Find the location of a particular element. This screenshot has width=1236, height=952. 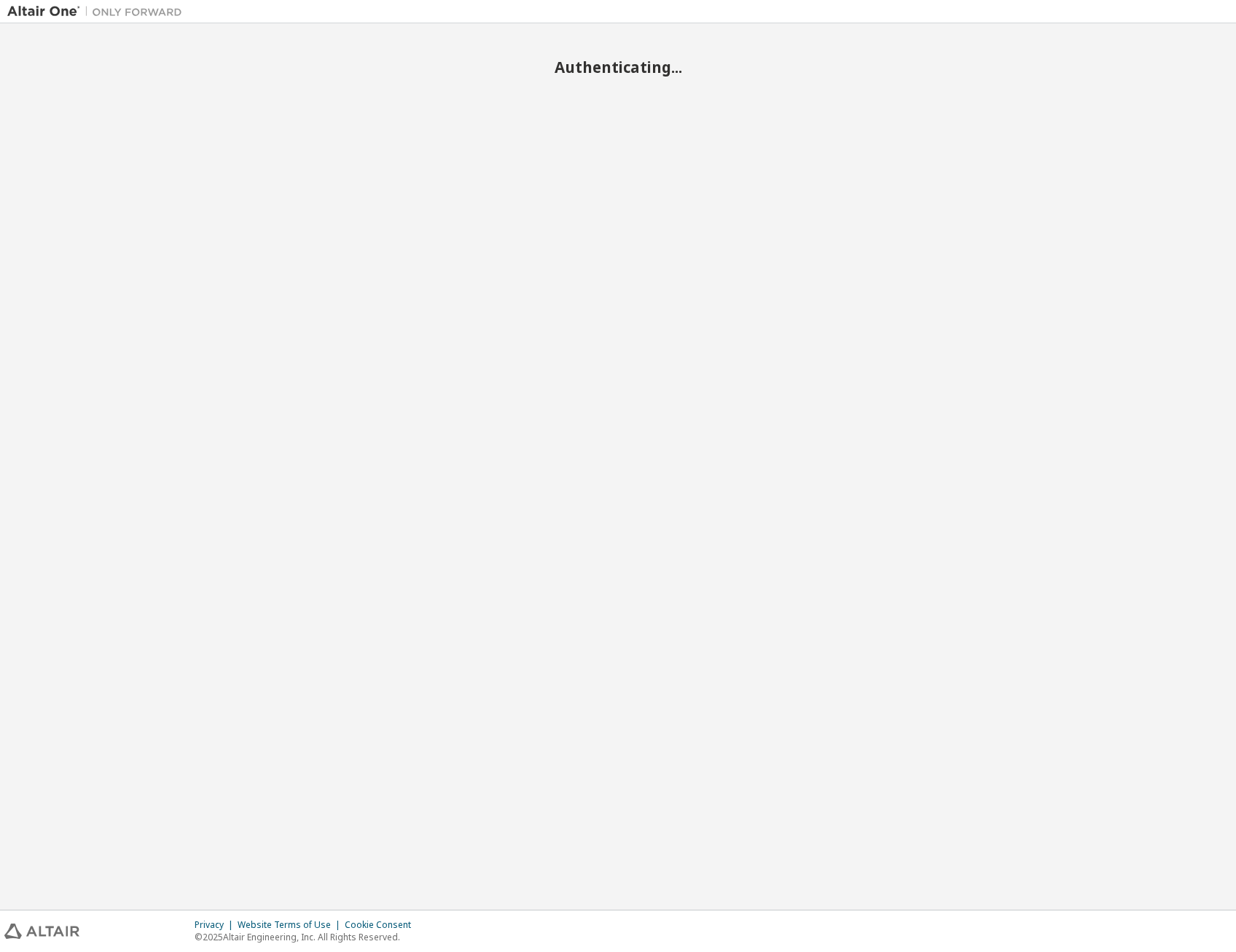

div: Cookie Consent is located at coordinates (382, 925).